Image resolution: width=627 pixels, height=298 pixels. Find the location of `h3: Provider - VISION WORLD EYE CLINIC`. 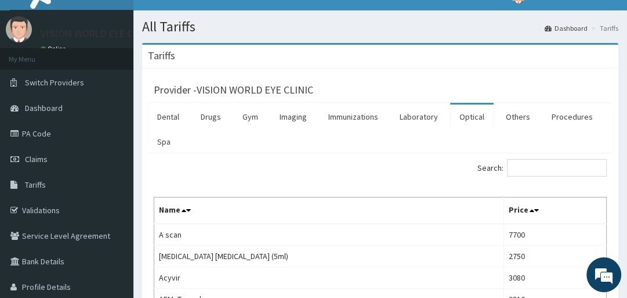

h3: Provider - VISION WORLD EYE CLINIC is located at coordinates (233, 90).